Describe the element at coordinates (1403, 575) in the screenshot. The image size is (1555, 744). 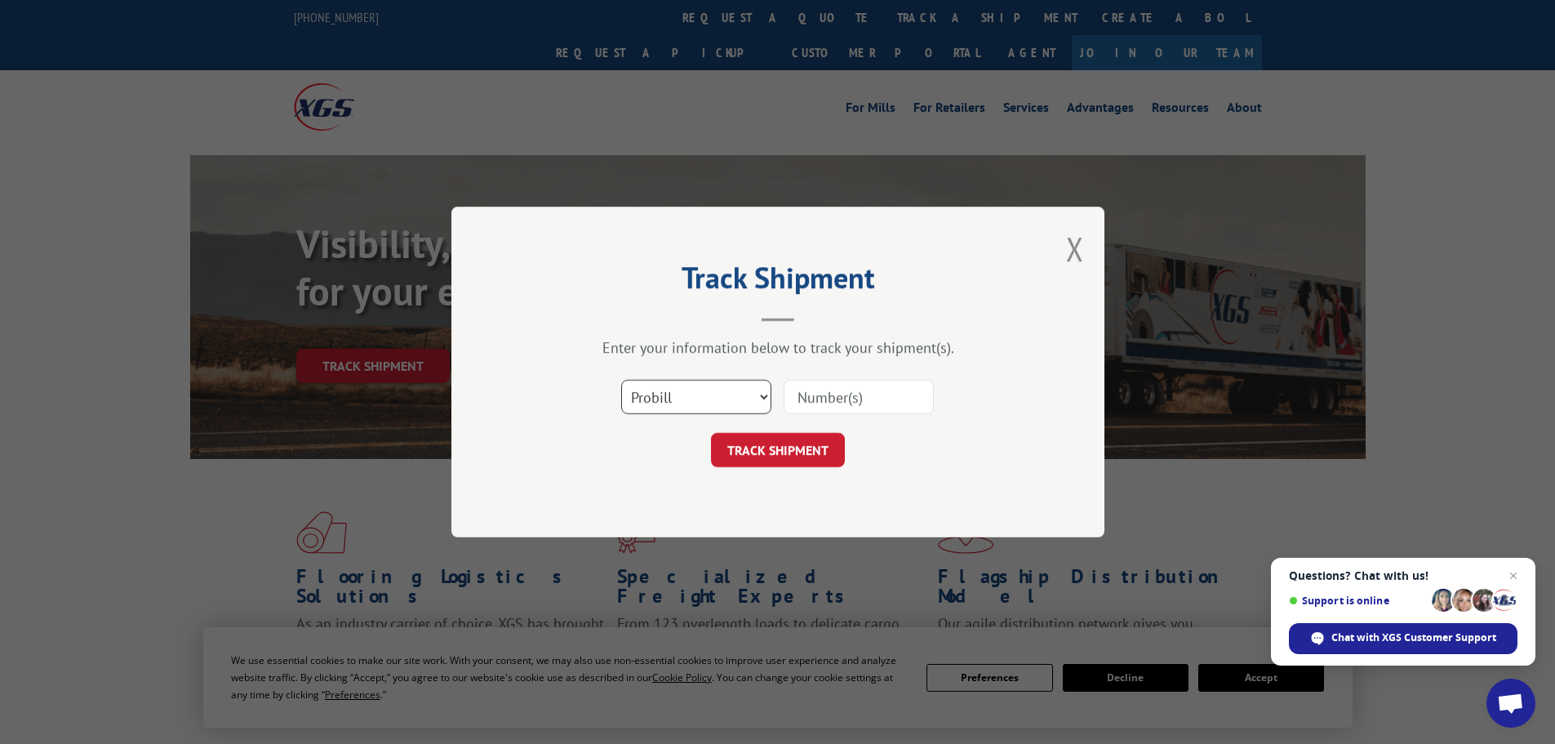
I see `span: Questions? Chat with us!` at that location.